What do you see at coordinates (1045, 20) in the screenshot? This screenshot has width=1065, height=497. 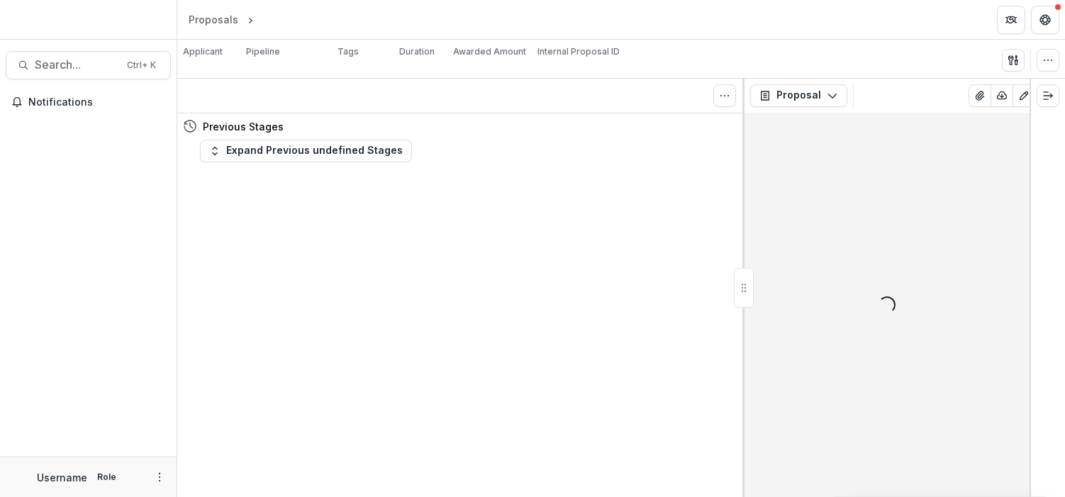 I see `button: Get Help` at bounding box center [1045, 20].